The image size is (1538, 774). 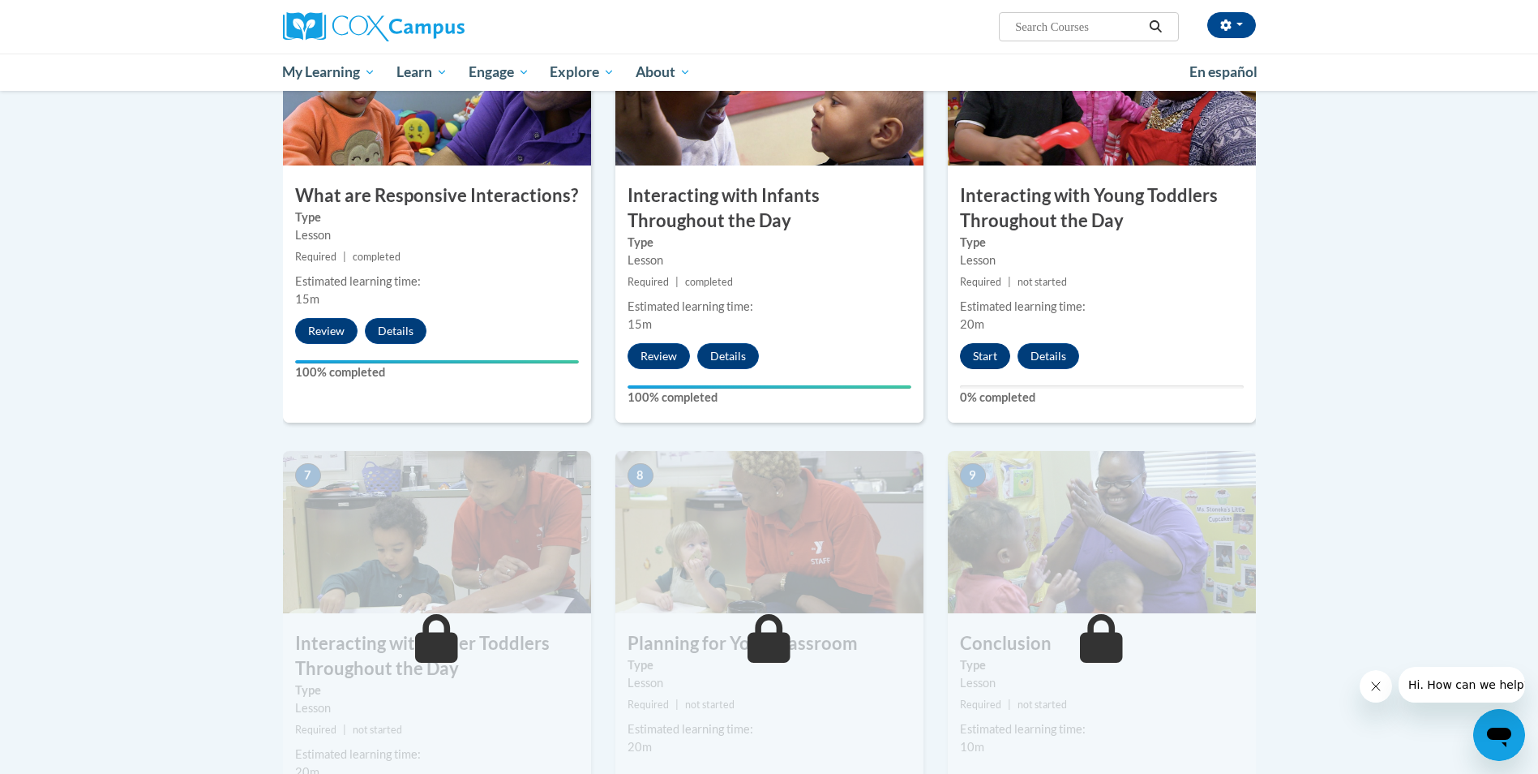 I want to click on span: My Learning, so click(x=328, y=72).